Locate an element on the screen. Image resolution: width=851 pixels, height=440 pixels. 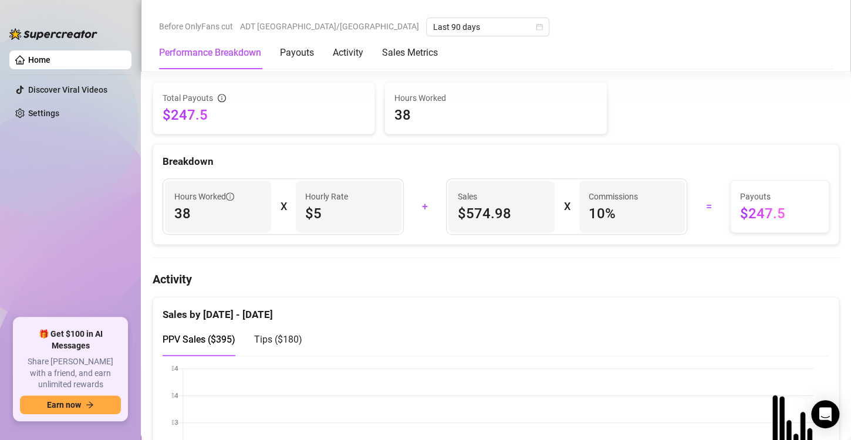
span: Tips ( $180 ) is located at coordinates (278, 339).